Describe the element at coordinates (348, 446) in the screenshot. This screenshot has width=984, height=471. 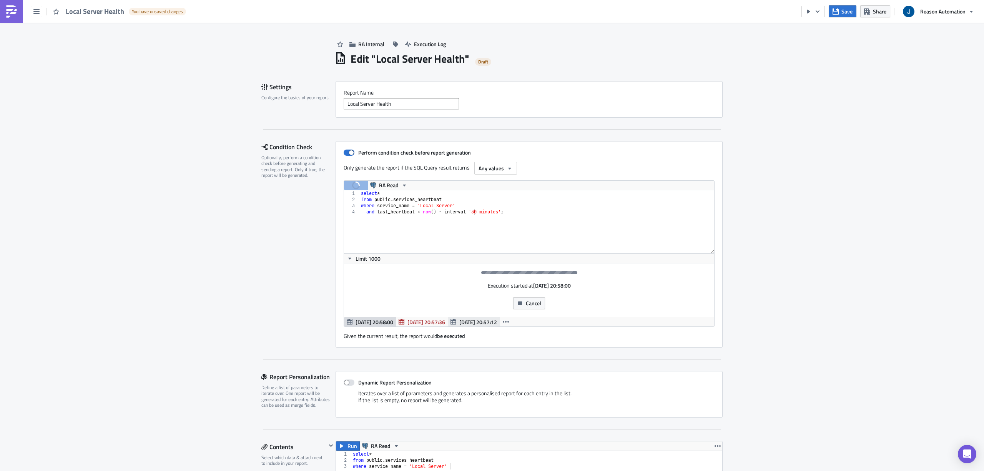
I see `button: Run` at that location.